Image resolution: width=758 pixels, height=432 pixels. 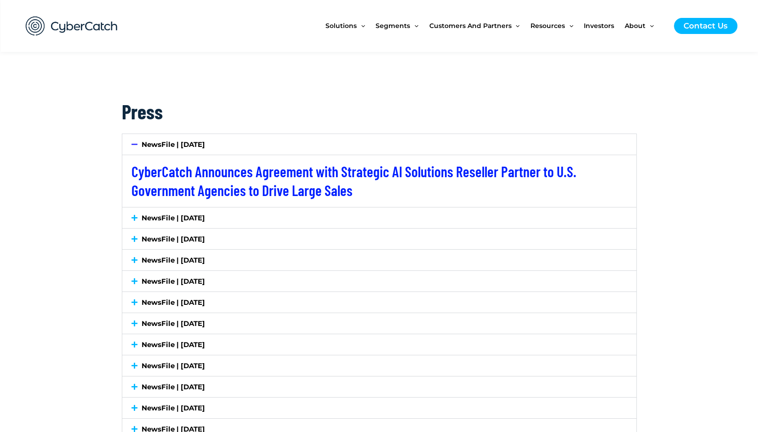 What do you see at coordinates (379, 111) in the screenshot?
I see `h2: Press` at bounding box center [379, 111].